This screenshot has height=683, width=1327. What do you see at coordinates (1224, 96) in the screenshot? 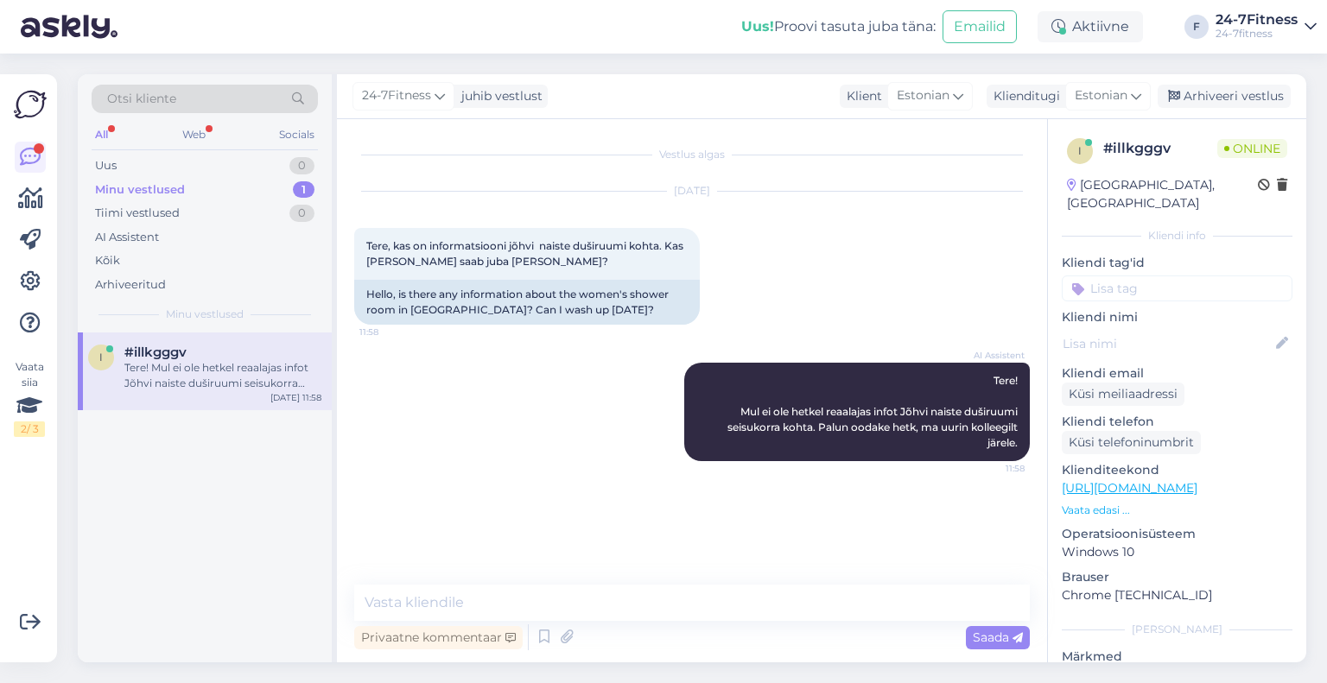
I see `div: Arhiveeri vestlus` at bounding box center [1224, 96].